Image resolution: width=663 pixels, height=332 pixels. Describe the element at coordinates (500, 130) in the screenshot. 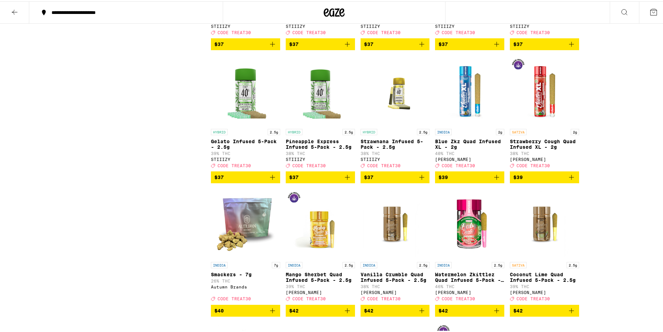

I see `p: 2g` at that location.